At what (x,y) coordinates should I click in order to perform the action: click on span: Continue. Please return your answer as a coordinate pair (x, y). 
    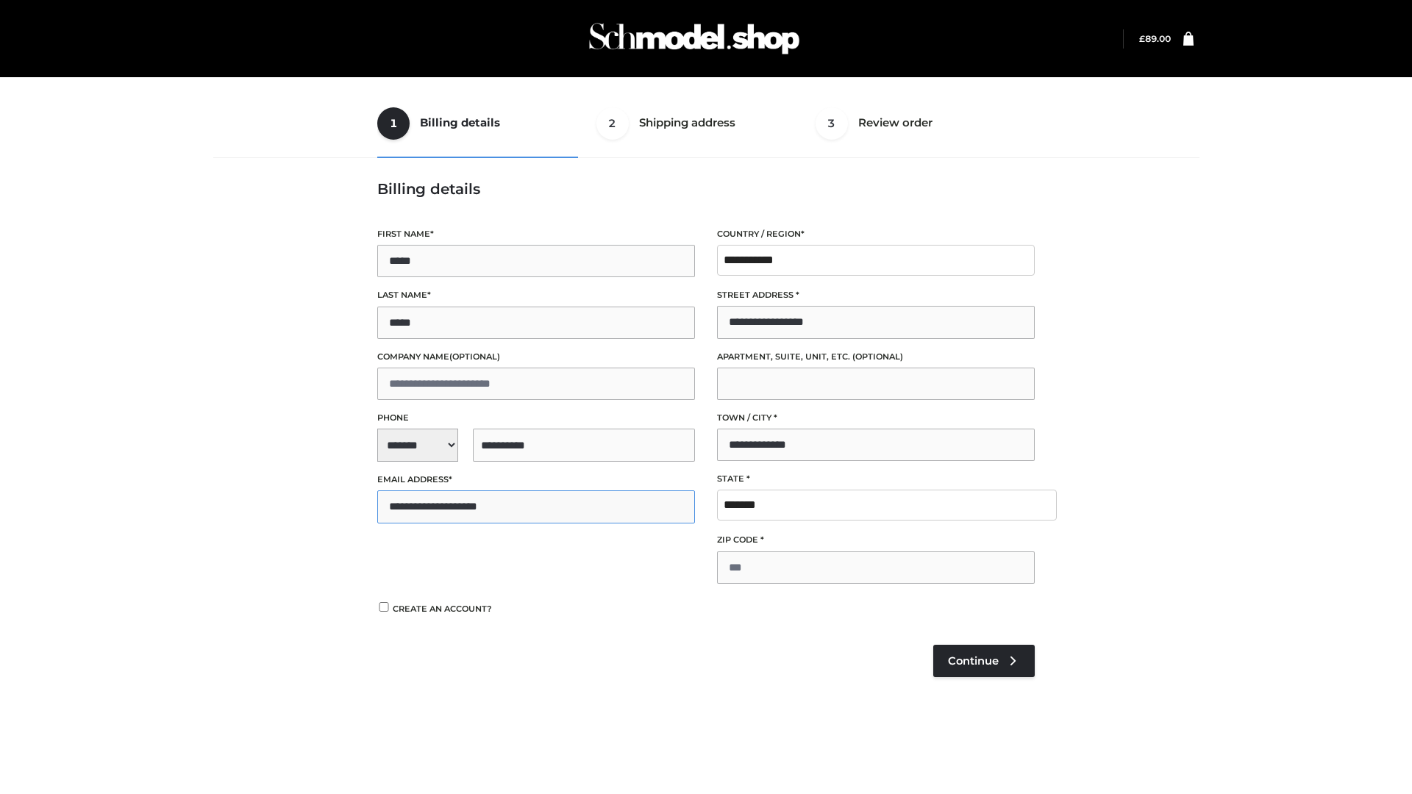
    Looking at the image, I should click on (973, 661).